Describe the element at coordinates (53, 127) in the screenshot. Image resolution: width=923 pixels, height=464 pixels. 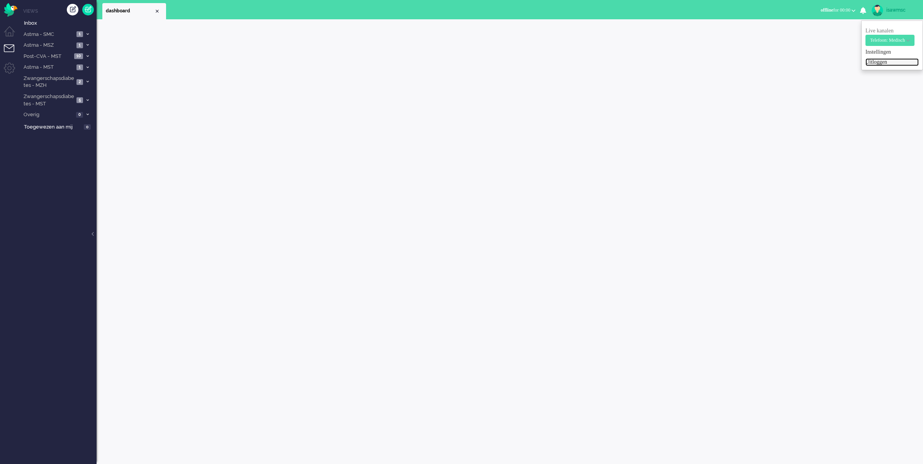
I see `span: Toegewezen aan mij` at that location.